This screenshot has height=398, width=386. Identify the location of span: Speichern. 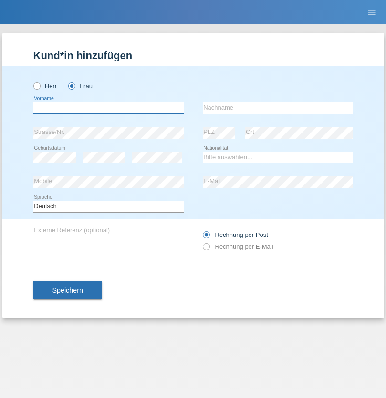
(68, 290).